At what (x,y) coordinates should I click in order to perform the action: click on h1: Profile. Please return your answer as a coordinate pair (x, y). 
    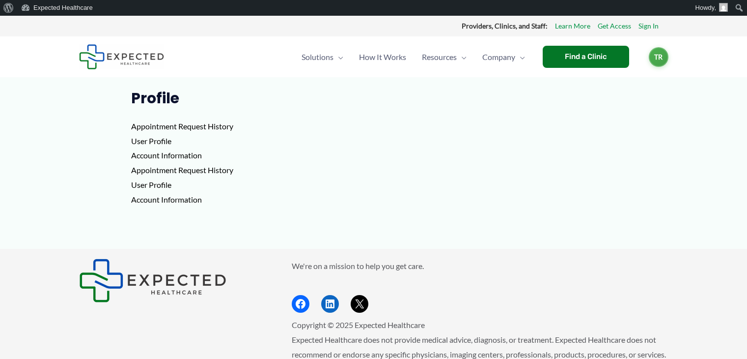
    Looking at the image, I should click on (373, 98).